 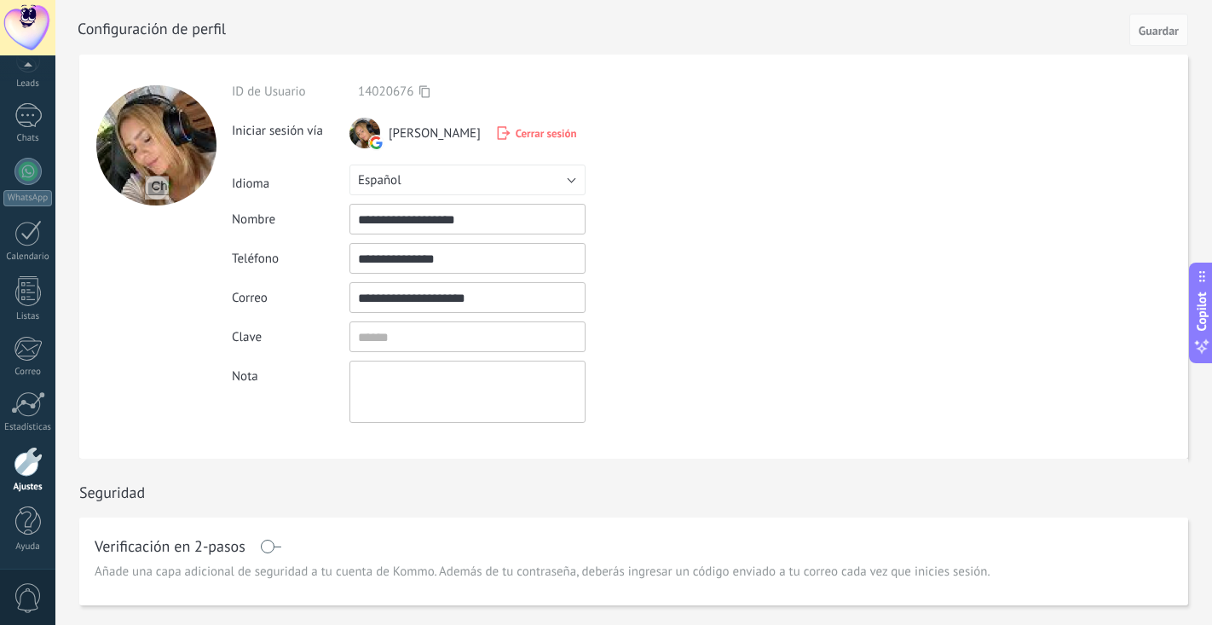 What do you see at coordinates (546, 133) in the screenshot?
I see `span: Cerrar sesión` at bounding box center [546, 133].